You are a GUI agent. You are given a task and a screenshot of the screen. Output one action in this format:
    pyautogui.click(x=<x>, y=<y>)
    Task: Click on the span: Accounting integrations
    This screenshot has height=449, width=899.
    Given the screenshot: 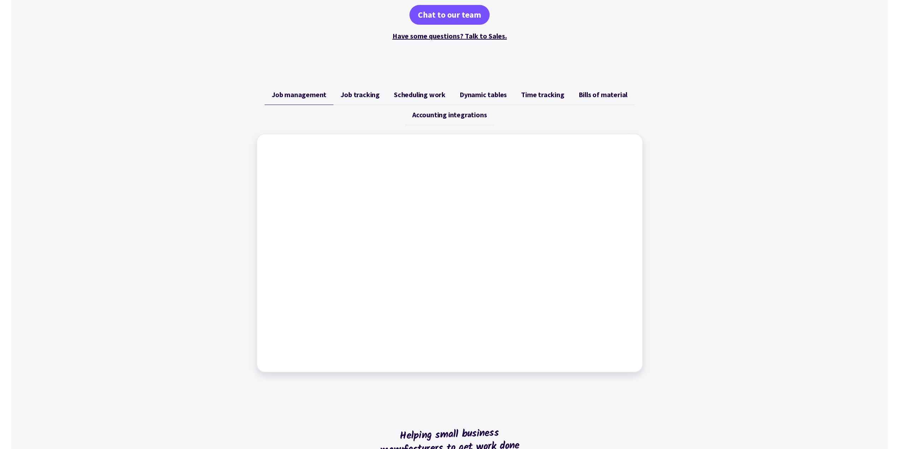 What is the action you would take?
    pyautogui.click(x=449, y=115)
    